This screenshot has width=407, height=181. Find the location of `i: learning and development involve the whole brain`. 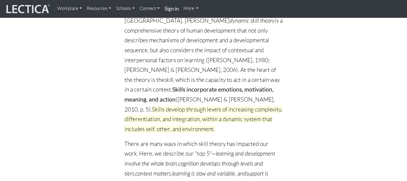

i: learning and development involve the whole brain is located at coordinates (200, 158).